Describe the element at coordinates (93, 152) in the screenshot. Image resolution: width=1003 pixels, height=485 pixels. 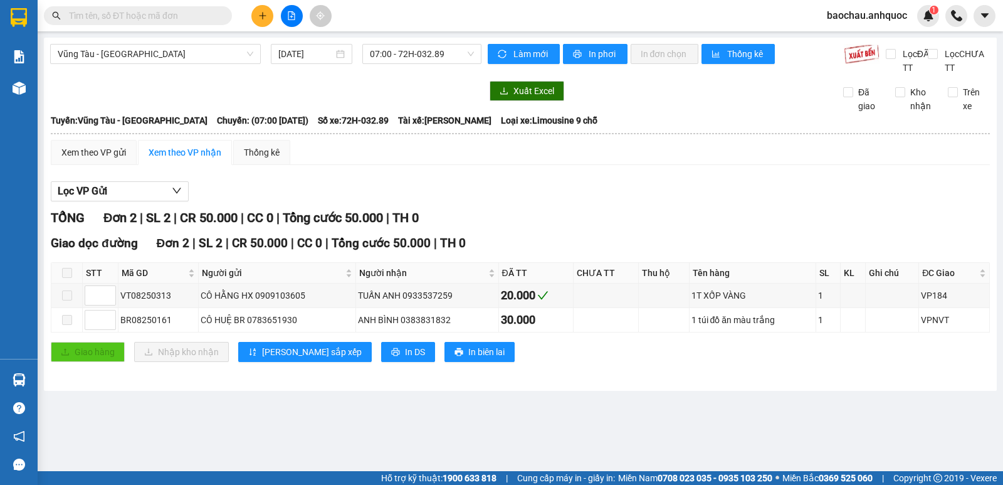
I see `div: Xem theo VP gửi` at that location.